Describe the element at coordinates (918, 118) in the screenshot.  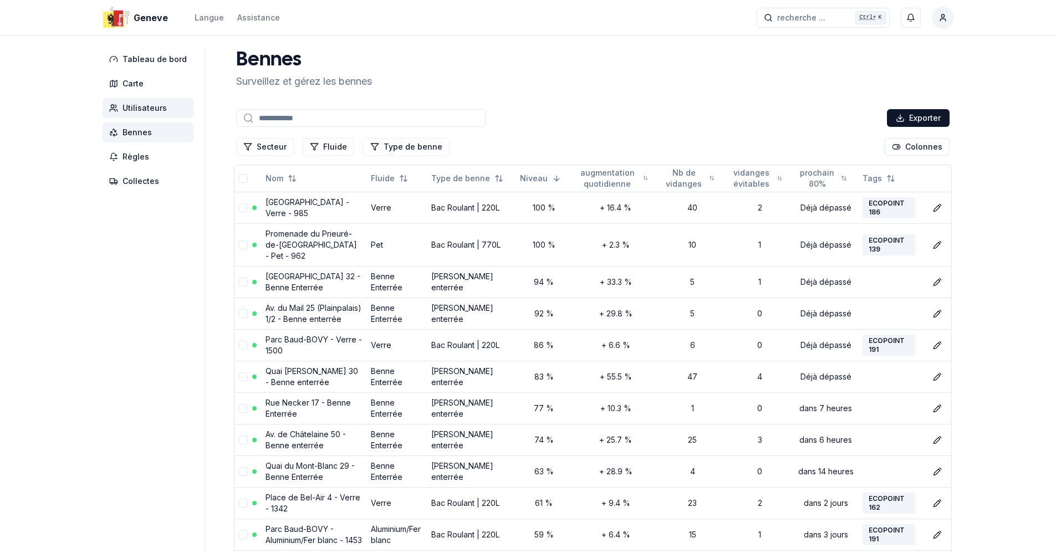
I see `div: Exporter` at that location.